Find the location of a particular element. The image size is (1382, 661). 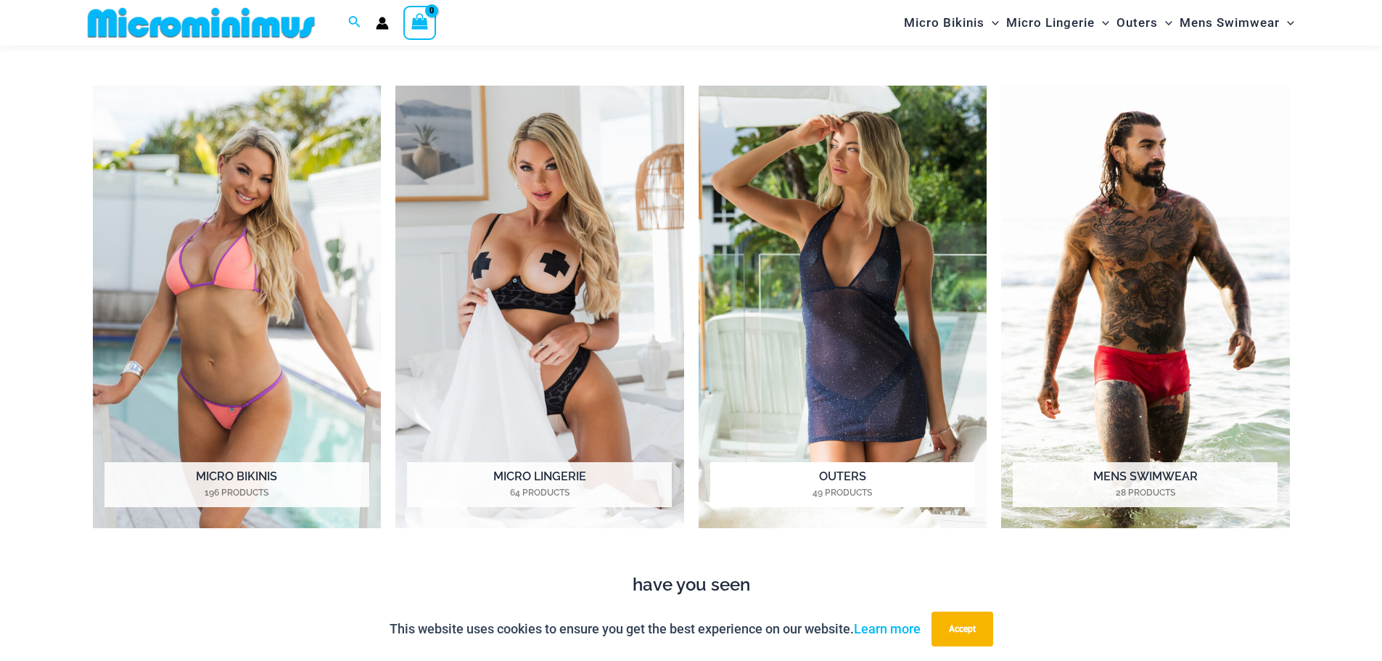

a: Search icon link is located at coordinates (355, 22).